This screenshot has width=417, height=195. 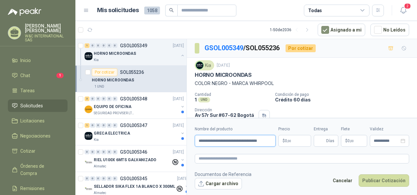 What do you see at coordinates (133, 178) in the screenshot?
I see `p: GSOL005345` at bounding box center [133, 178].